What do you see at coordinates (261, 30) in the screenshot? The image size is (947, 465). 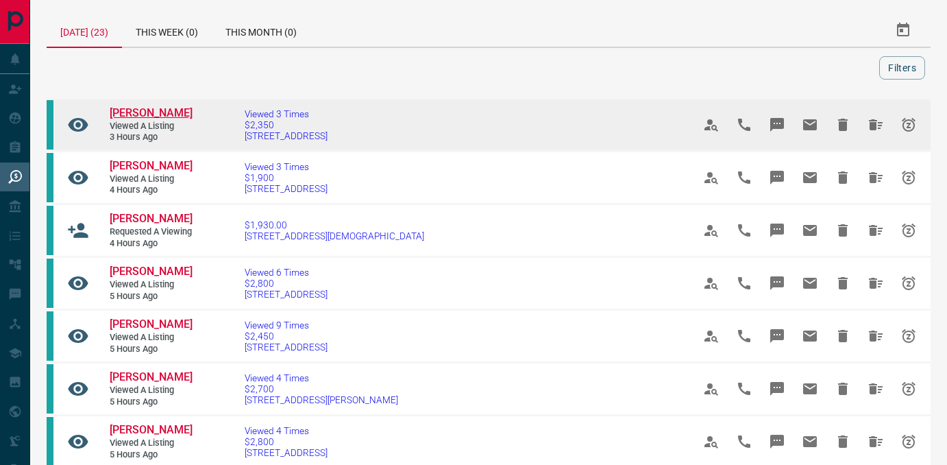 I see `div: This Month (0)` at bounding box center [261, 30].